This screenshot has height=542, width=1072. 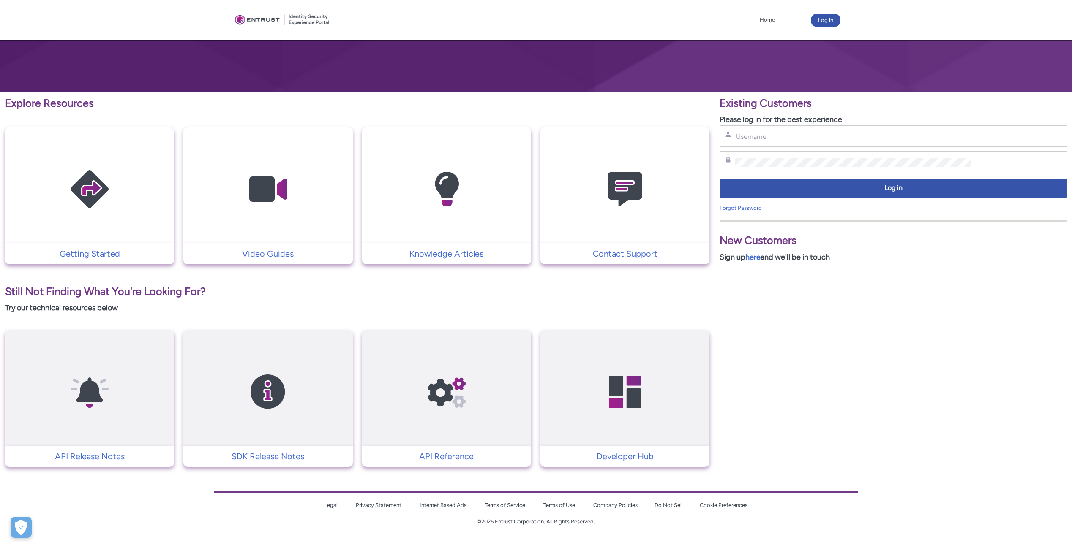 What do you see at coordinates (893, 257) in the screenshot?
I see `p: Sign up and we'll be in touch` at bounding box center [893, 257].